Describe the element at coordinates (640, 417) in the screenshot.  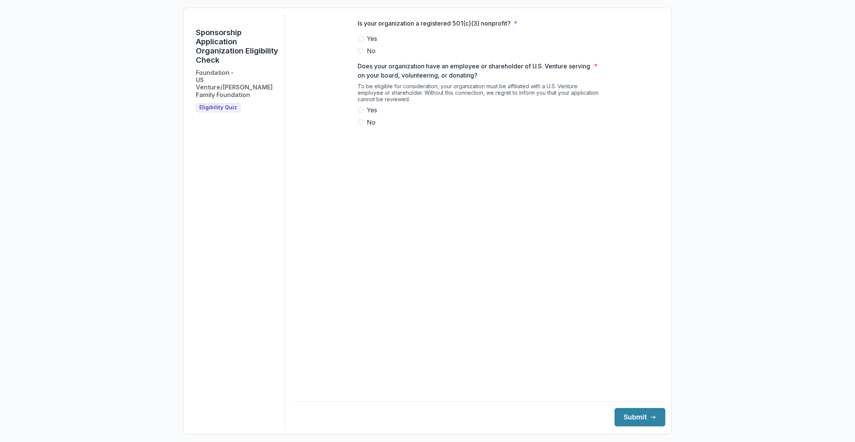
I see `button: Submit` at that location.